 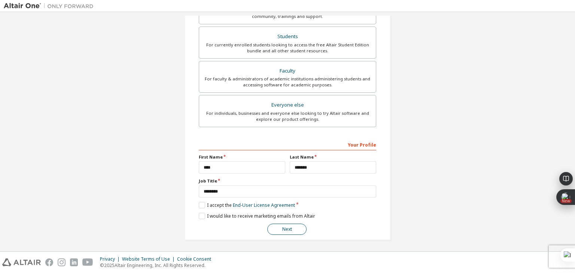 What do you see at coordinates (247, 205) in the screenshot?
I see `label: I accept the` at bounding box center [247, 205].